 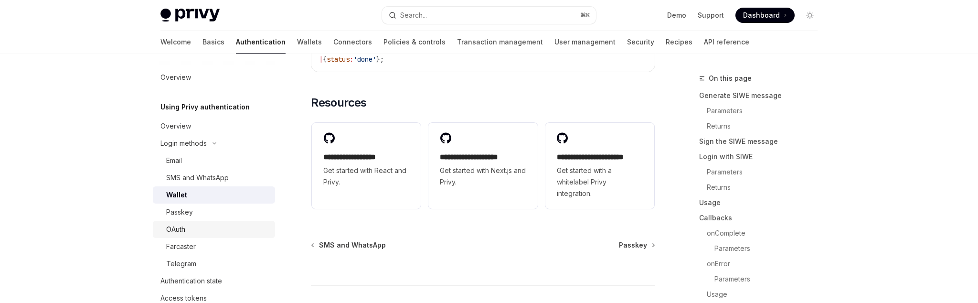 I want to click on button: Open search, so click(x=489, y=15).